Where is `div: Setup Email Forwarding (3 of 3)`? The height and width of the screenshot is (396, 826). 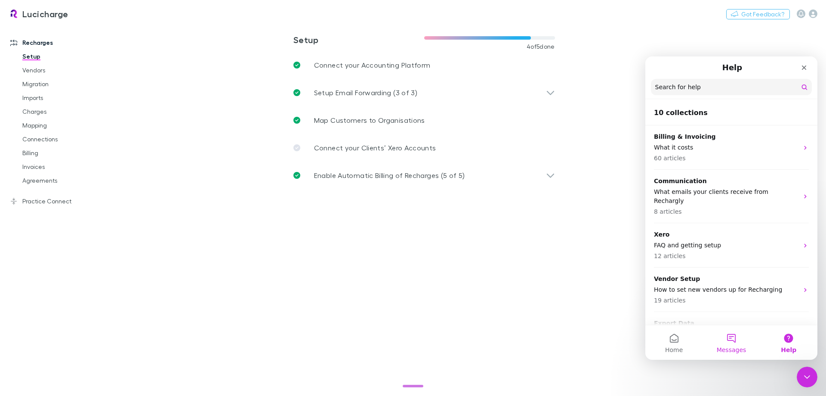
div: Setup Email Forwarding (3 of 3) is located at coordinates (424, 93).